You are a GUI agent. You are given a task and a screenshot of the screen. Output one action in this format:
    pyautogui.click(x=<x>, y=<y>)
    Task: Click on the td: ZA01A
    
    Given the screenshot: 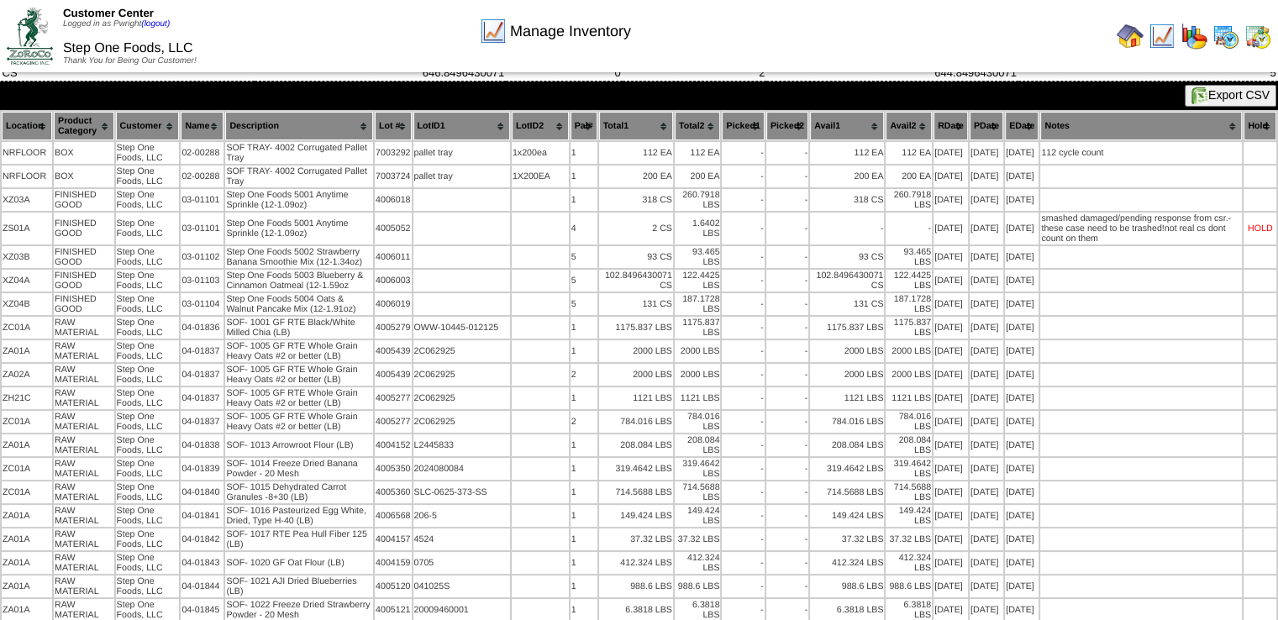 What is the action you would take?
    pyautogui.click(x=27, y=445)
    